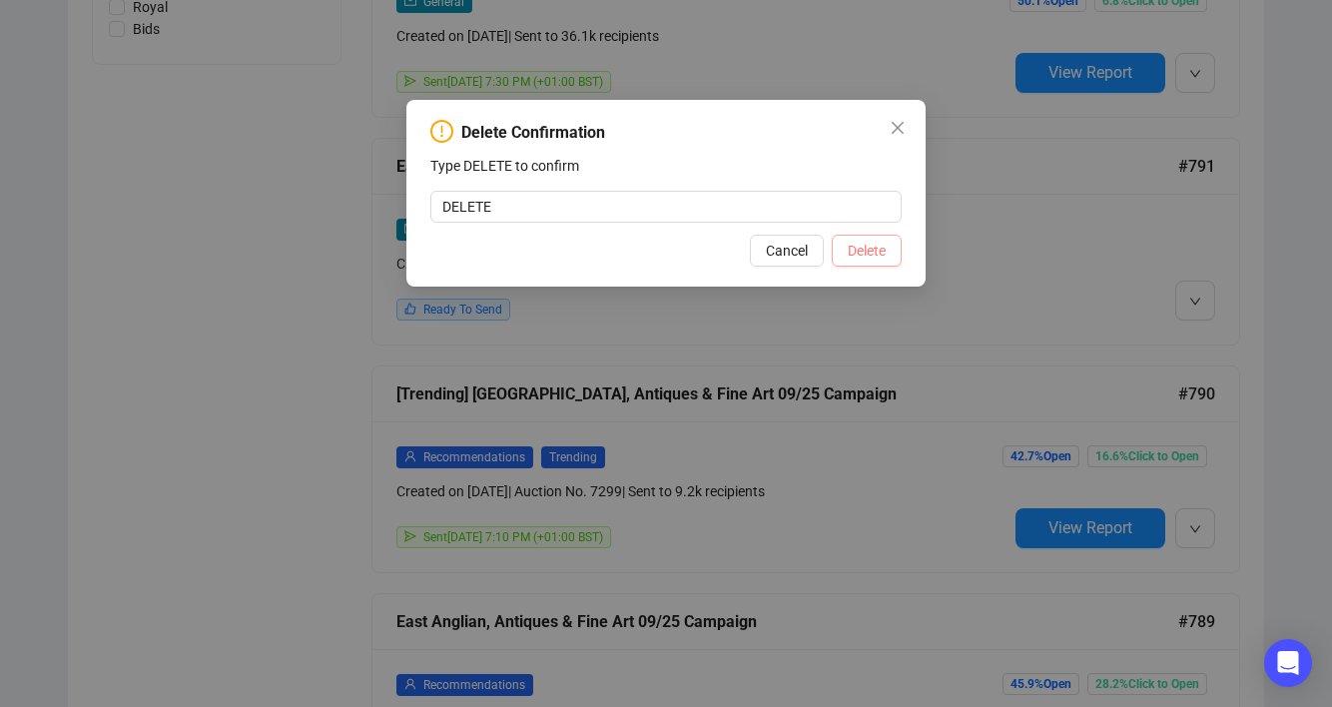 The width and height of the screenshot is (1332, 707). Describe the element at coordinates (867, 251) in the screenshot. I see `button: Delete` at that location.